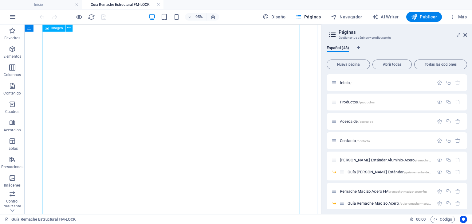  I want to click on div: Remache Macizo Acero FM/remache-macizo-acero-fm, so click(386, 191).